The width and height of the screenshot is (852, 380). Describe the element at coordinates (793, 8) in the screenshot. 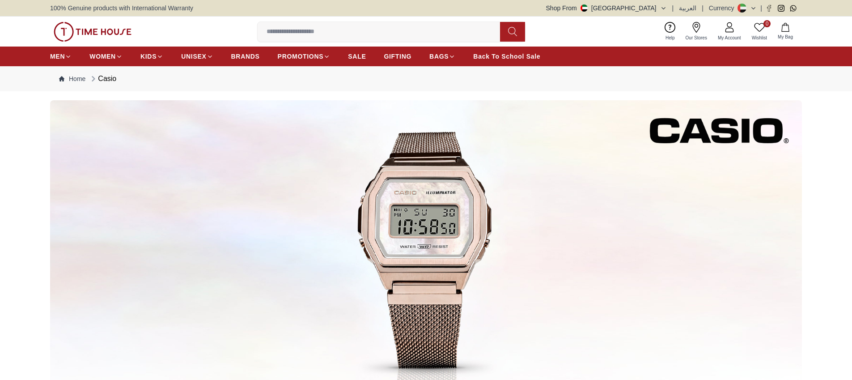

I see `a: Whatsapp` at that location.